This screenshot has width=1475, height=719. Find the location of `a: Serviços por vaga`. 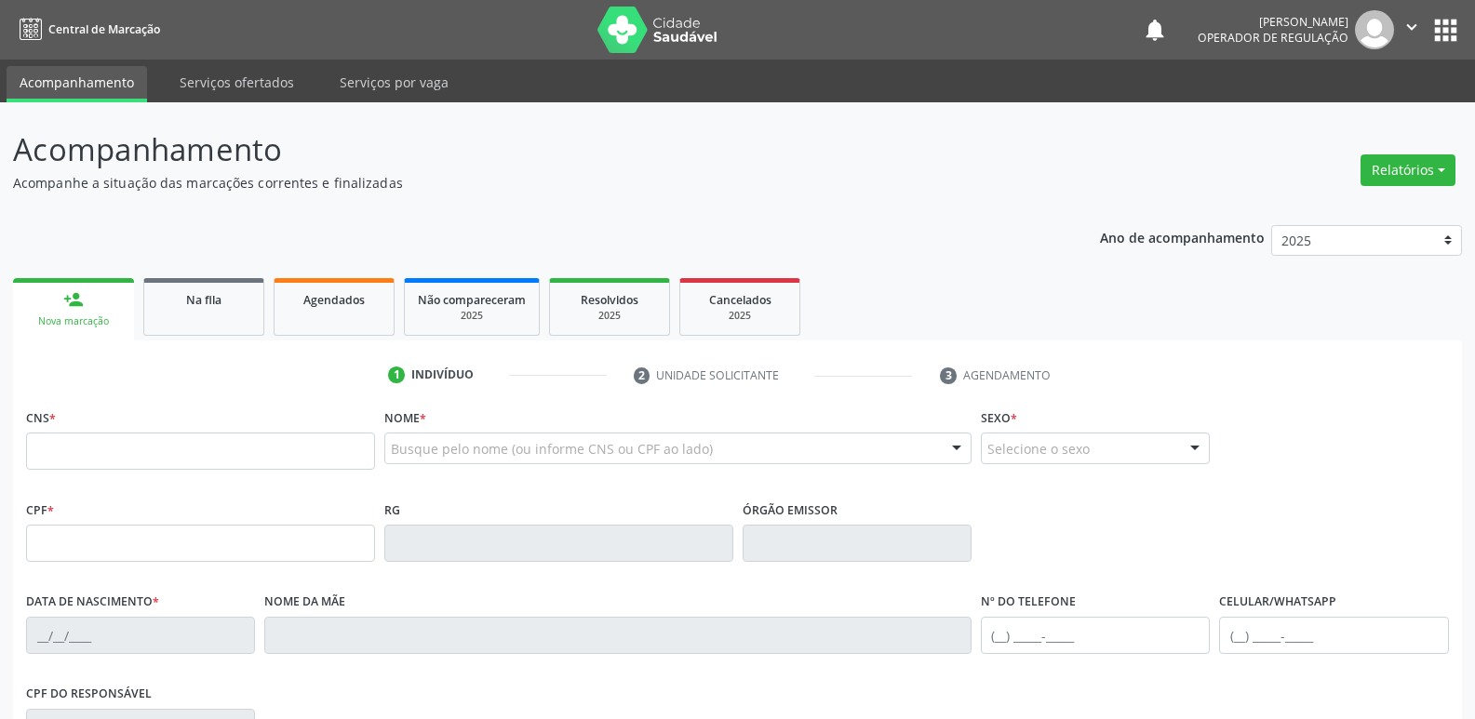

a: Serviços por vaga is located at coordinates (394, 82).